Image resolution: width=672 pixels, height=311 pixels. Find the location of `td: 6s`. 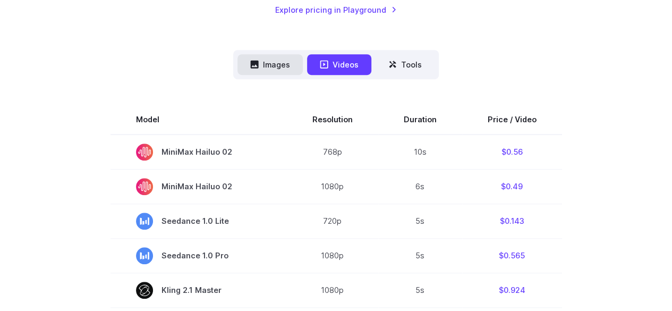

td: 6s is located at coordinates (420, 186).